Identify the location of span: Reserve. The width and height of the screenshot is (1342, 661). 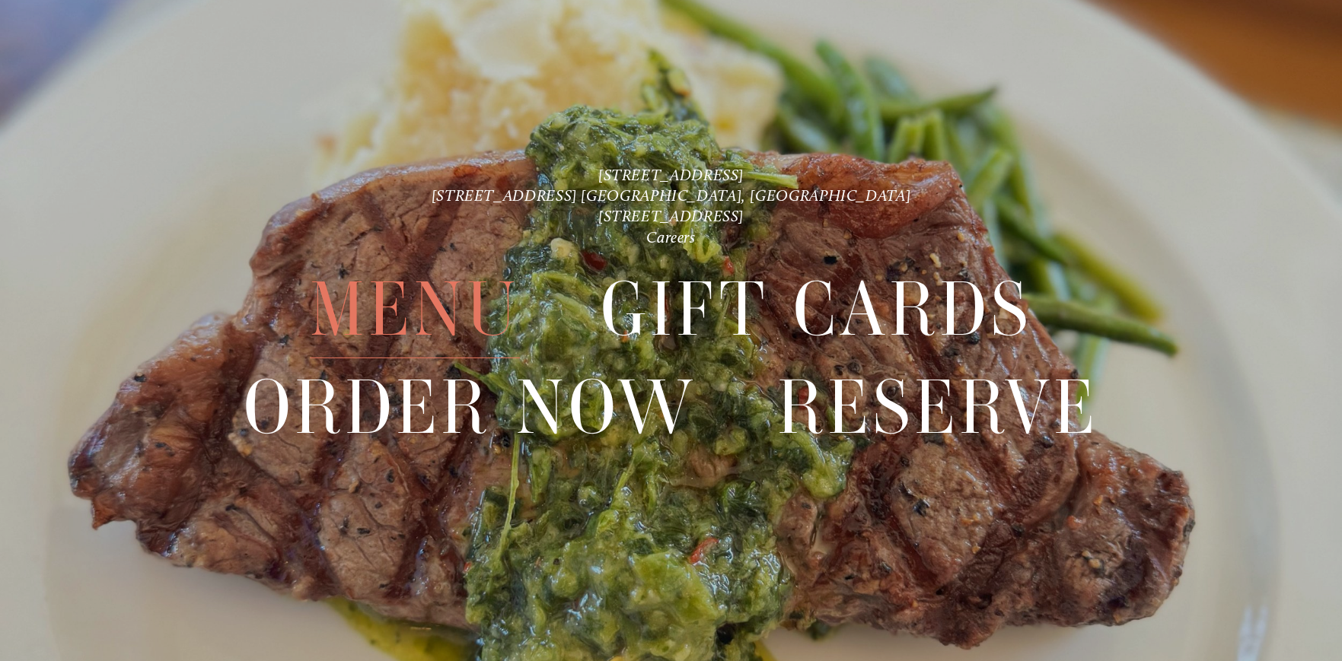
(938, 408).